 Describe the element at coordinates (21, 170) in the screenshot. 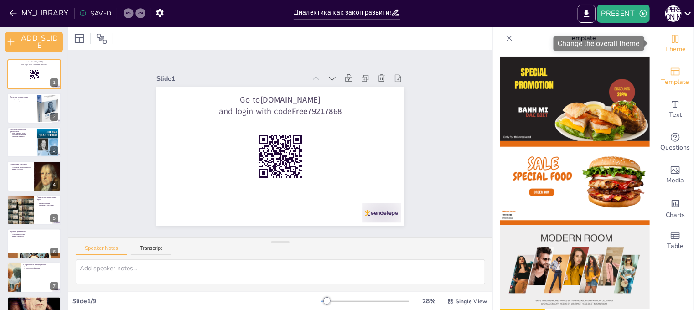

I see `p: Влияние на общество` at that location.